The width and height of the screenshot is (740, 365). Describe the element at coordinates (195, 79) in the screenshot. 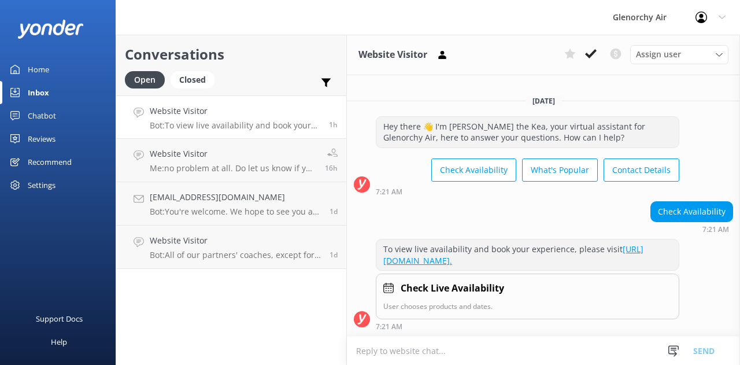

I see `a: Closed` at that location.